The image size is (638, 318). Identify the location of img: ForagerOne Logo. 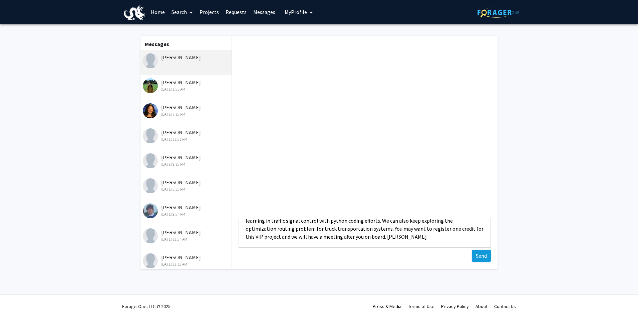
(498, 12).